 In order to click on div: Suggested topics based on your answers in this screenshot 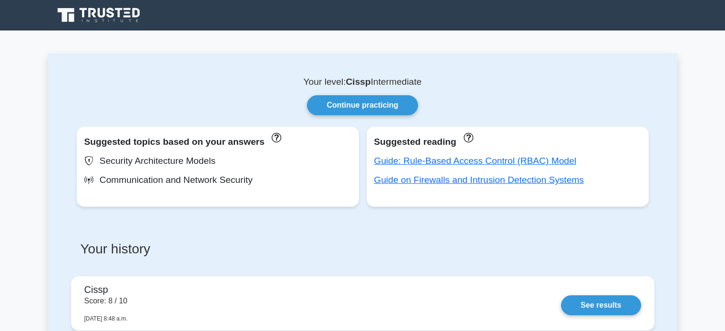, I will do `click(218, 142)`.